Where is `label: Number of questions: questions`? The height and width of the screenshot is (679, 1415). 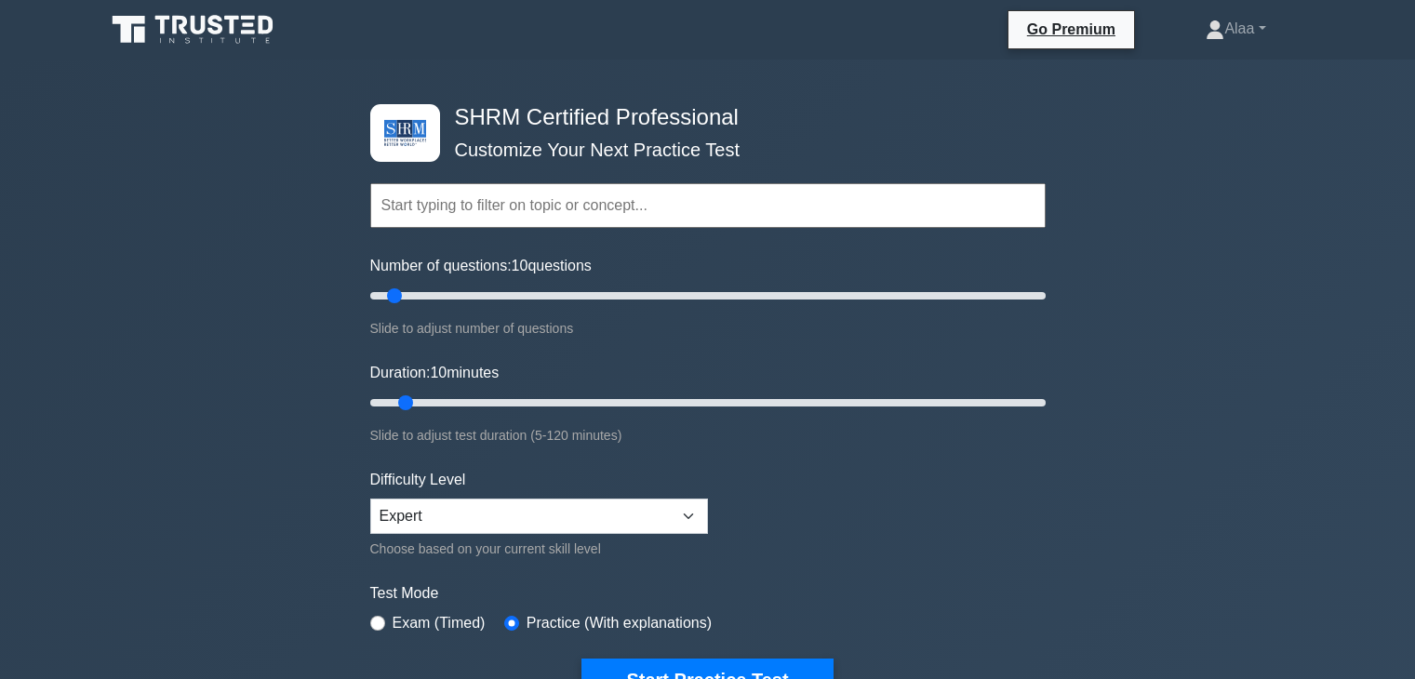
label: Number of questions: questions is located at coordinates (481, 266).